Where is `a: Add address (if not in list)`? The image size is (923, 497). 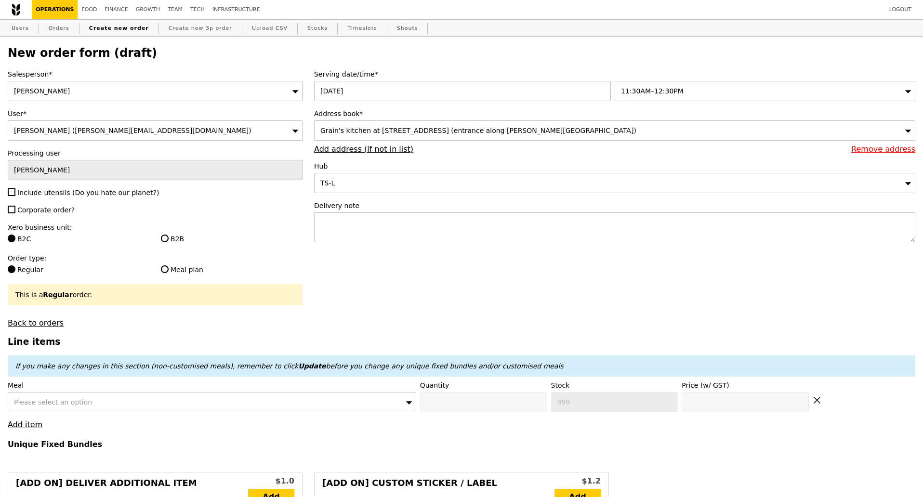 a: Add address (if not in list) is located at coordinates (364, 149).